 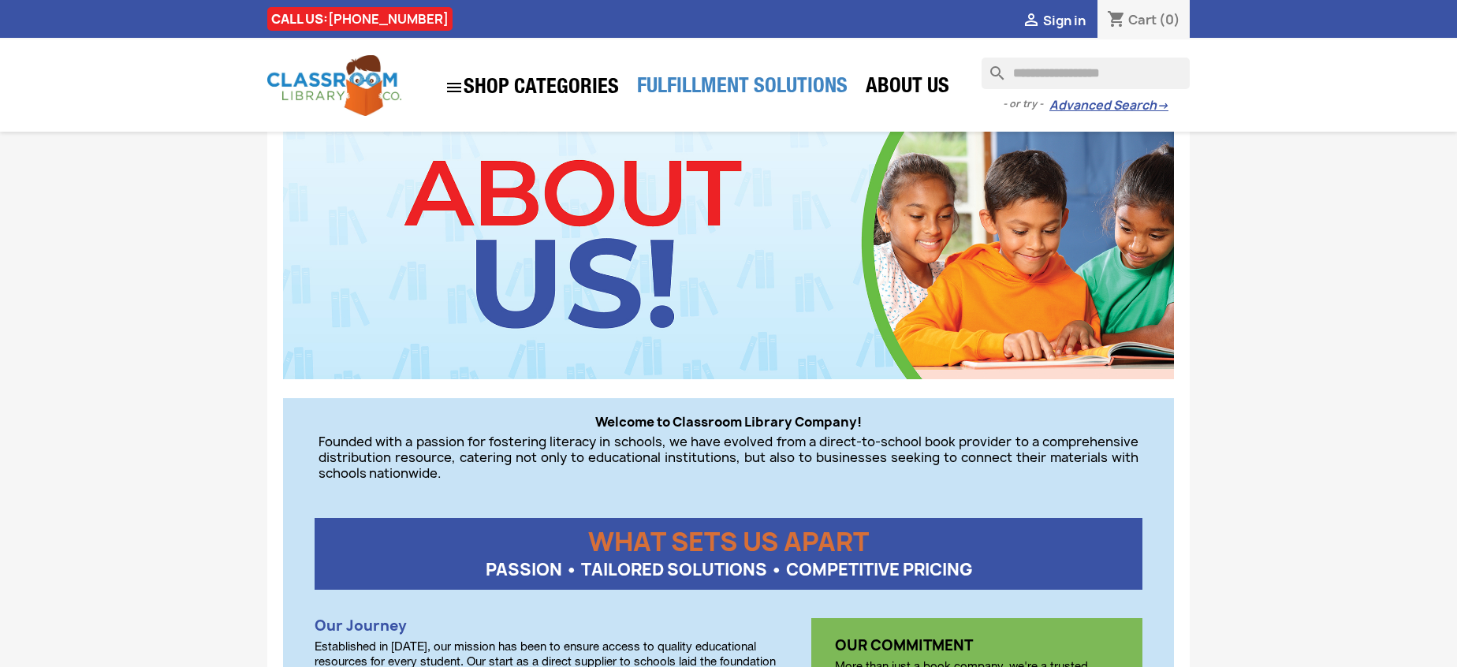 What do you see at coordinates (728, 422) in the screenshot?
I see `p: Welcome to Classroom Library Company!` at bounding box center [728, 422].